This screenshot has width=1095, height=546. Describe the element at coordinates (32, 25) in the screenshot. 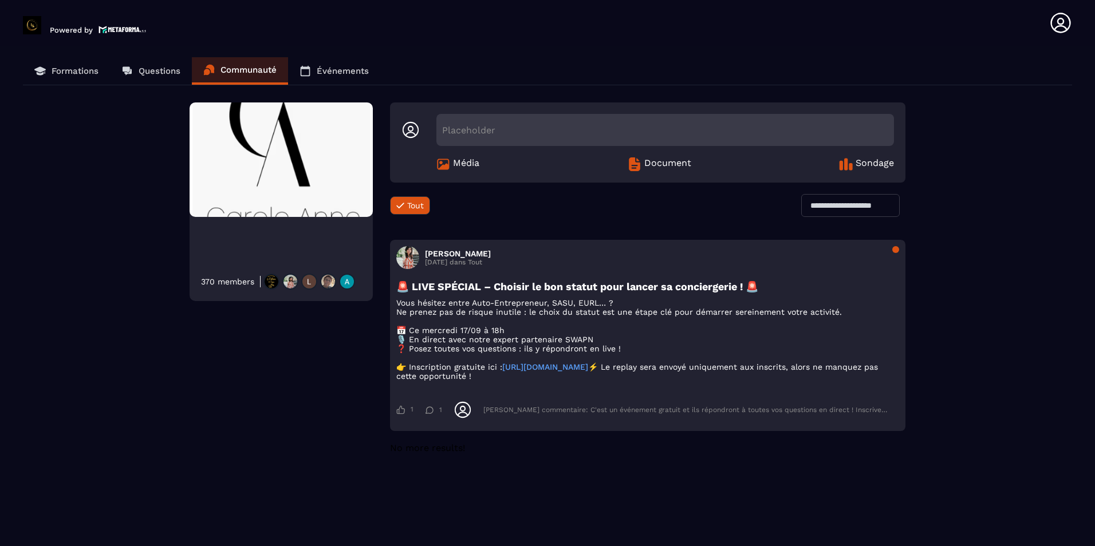

I see `img: logo-branding` at that location.